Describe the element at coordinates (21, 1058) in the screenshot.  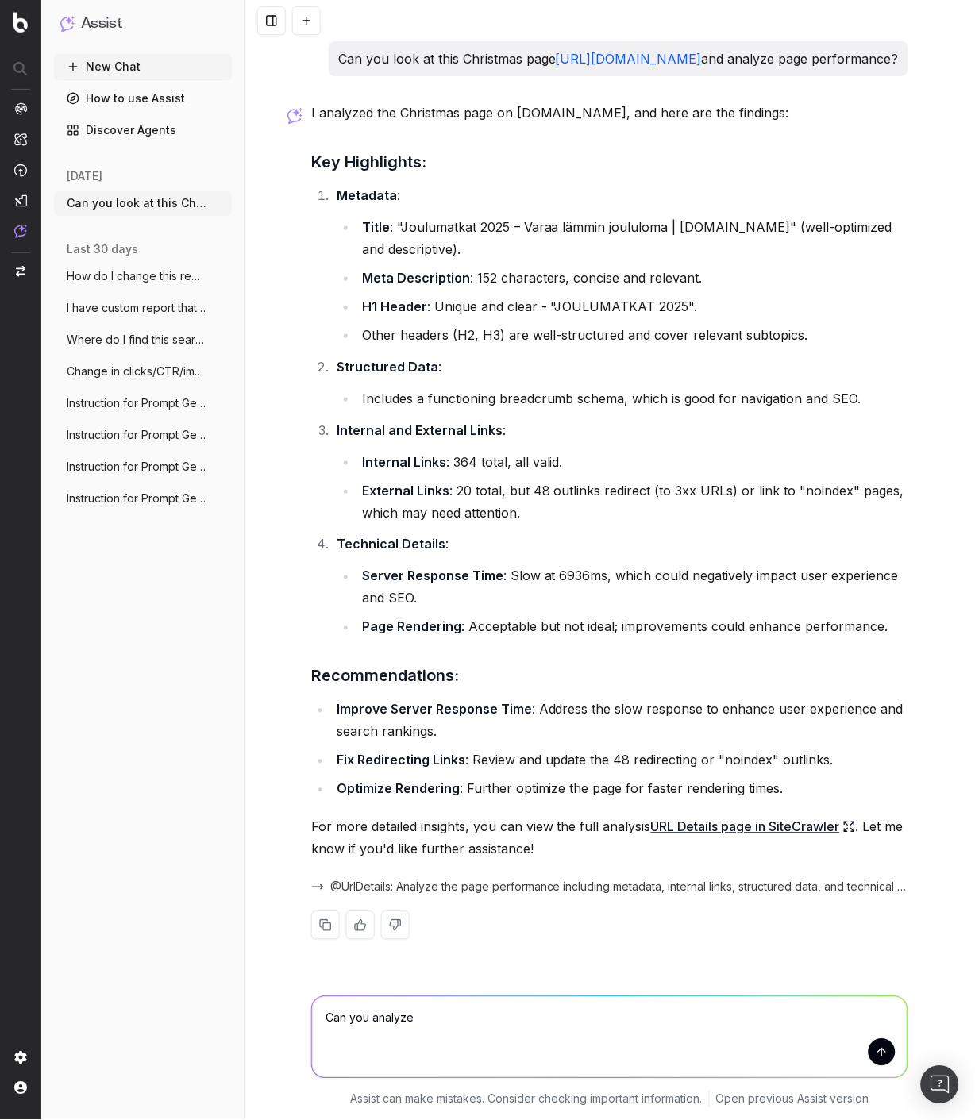
I see `img: Setting` at that location.